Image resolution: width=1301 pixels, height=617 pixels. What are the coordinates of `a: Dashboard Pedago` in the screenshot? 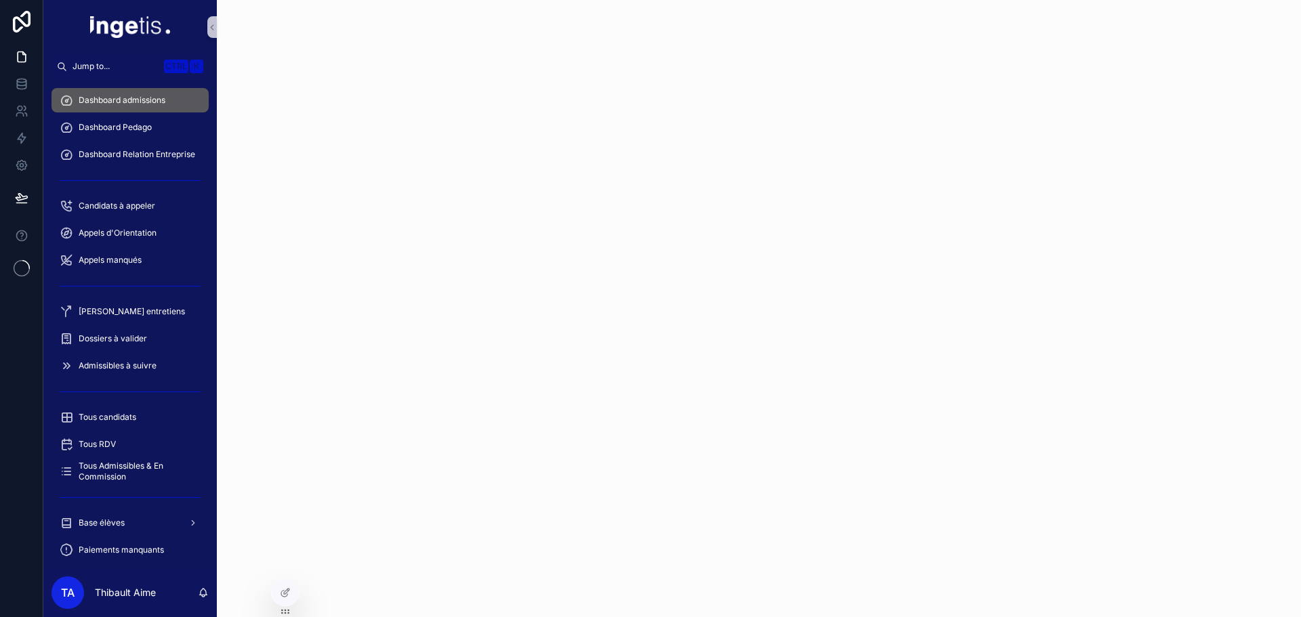 It's located at (130, 127).